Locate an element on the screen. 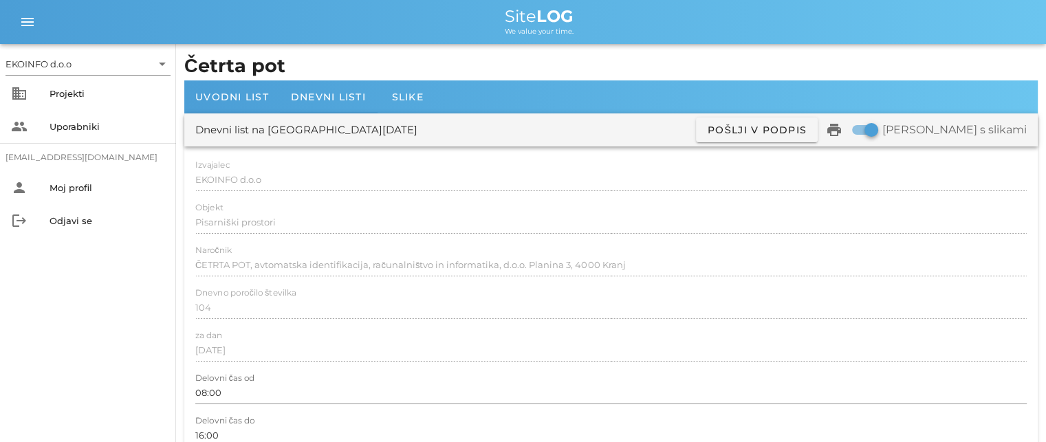 The width and height of the screenshot is (1046, 442). i: people is located at coordinates (19, 127).